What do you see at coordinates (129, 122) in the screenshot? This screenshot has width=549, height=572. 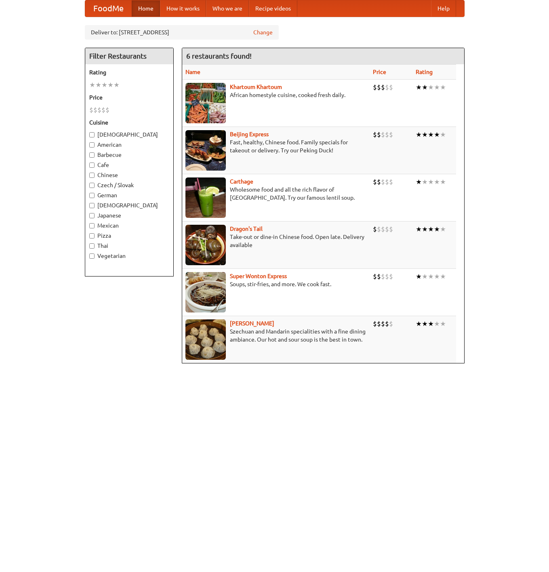 I see `h5: Cuisine` at bounding box center [129, 122].